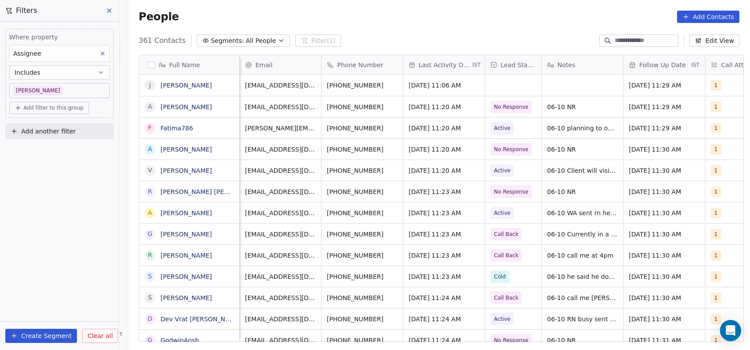 This screenshot has width=750, height=350. Describe the element at coordinates (150, 192) in the screenshot. I see `div: R` at that location.